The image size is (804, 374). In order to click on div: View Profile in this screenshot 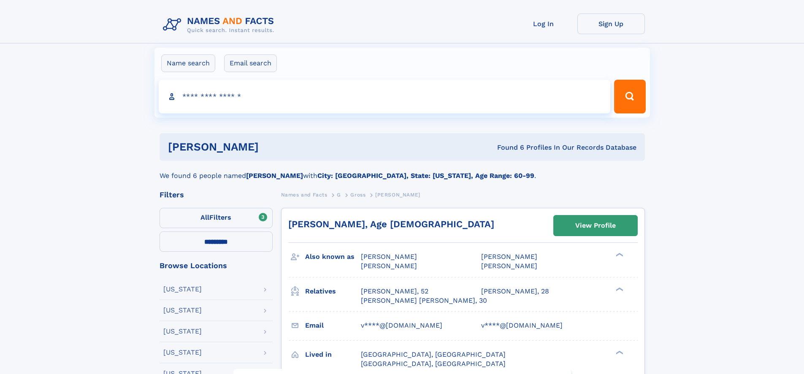, I will do `click(596, 226)`.